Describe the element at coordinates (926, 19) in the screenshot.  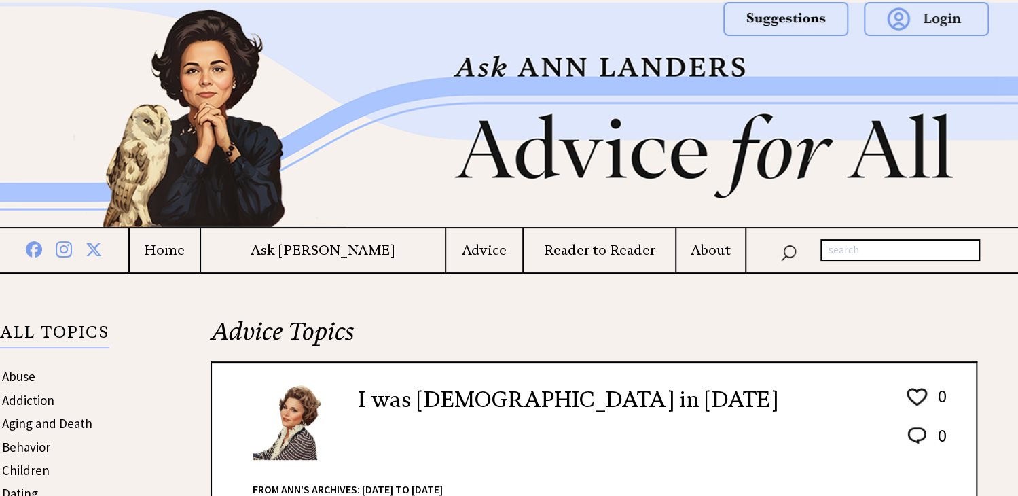
I see `img: login.png` at that location.